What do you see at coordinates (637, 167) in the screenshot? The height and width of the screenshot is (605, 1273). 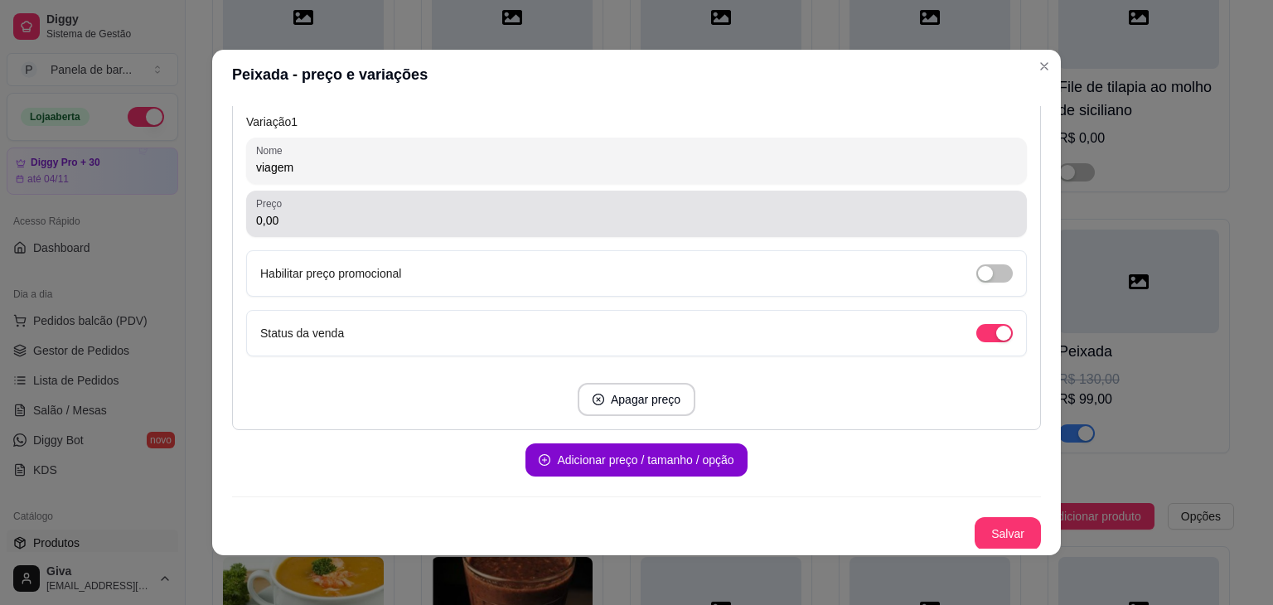 I see `input: Nome` at bounding box center [637, 167].